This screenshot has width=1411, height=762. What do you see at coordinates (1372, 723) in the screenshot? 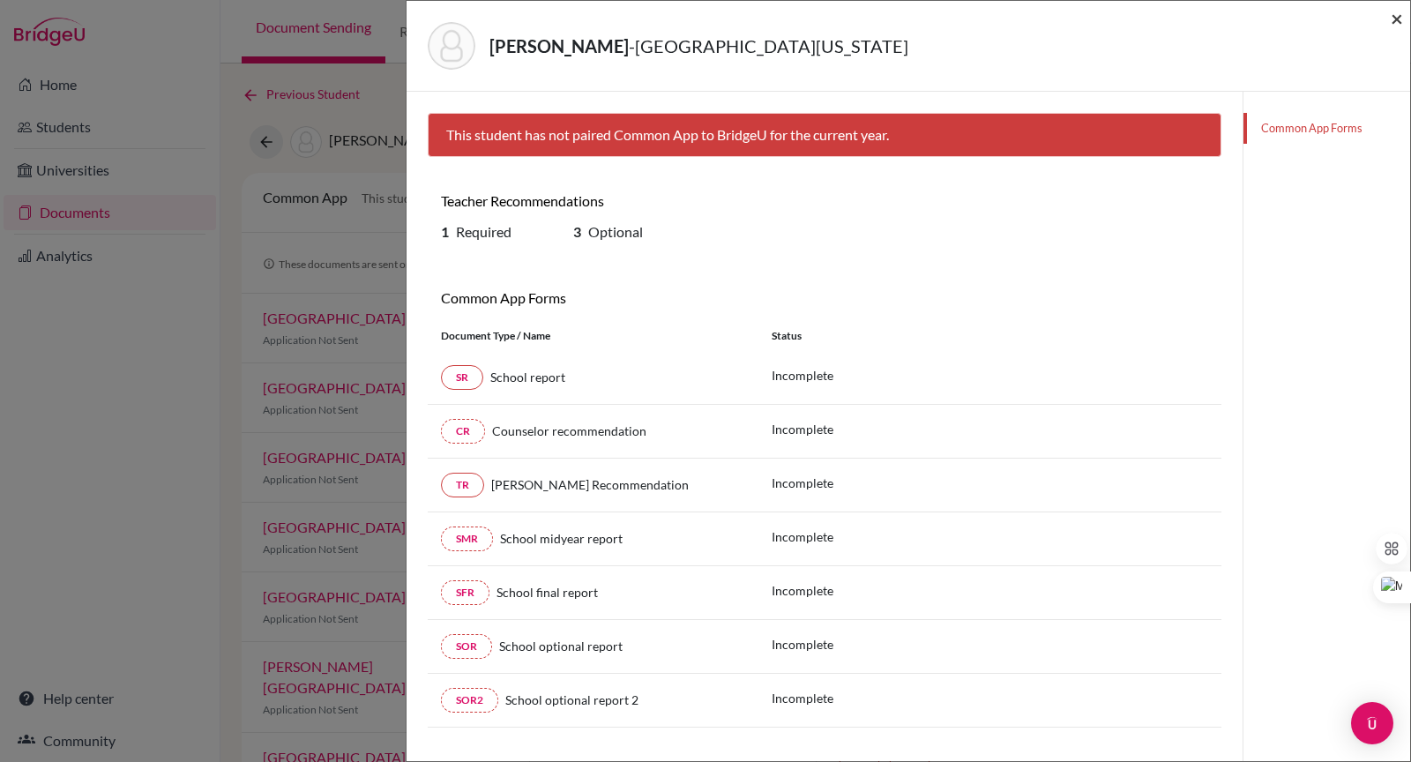
I see `div: Open Intercom Messenger` at bounding box center [1372, 723].